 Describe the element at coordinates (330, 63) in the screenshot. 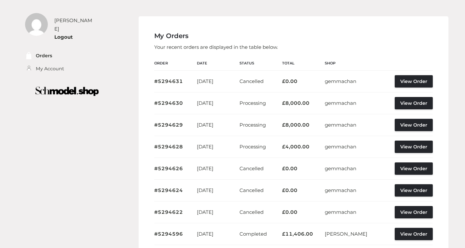

I see `span: Shop` at that location.